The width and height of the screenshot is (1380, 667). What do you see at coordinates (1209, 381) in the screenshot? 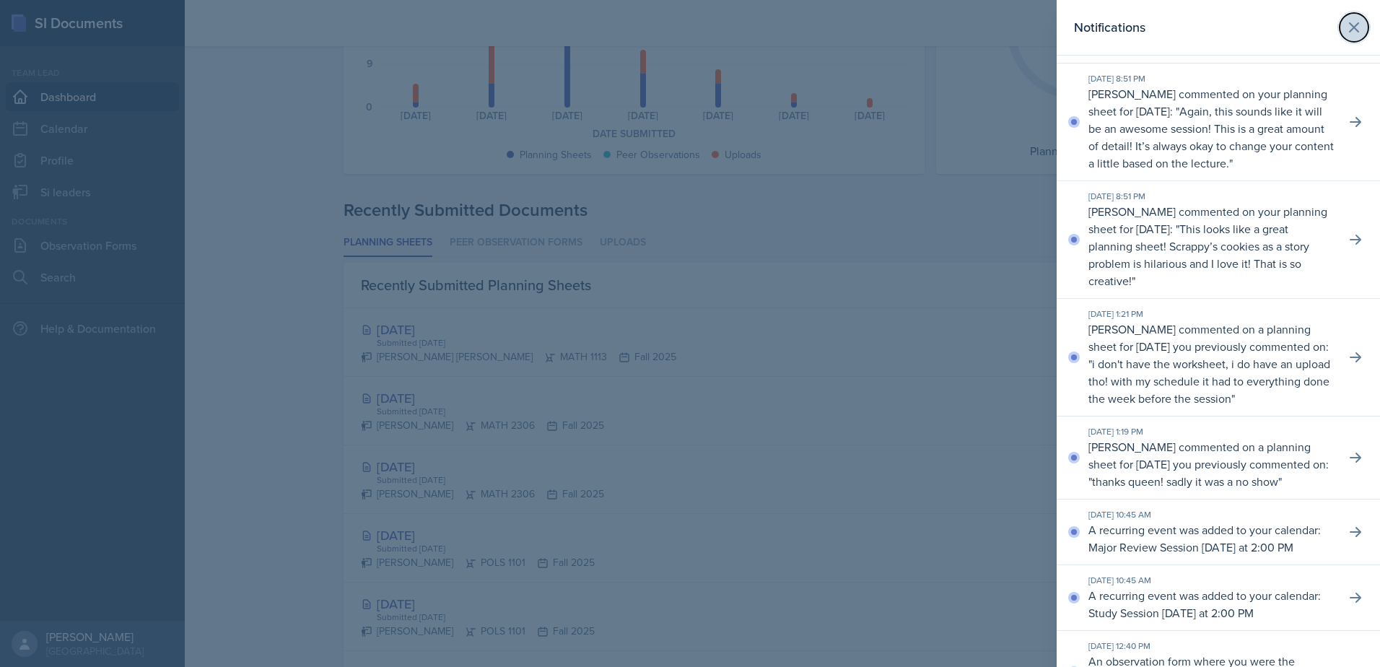
I see `p: i don't have the worksheet, i do have an upload tho! with my schedule it had to everything done t...` at bounding box center [1209, 381].